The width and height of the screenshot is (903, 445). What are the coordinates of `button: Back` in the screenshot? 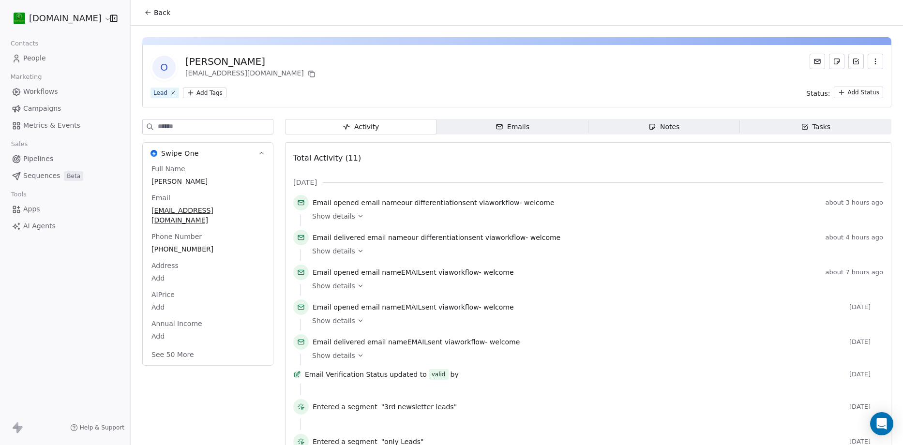 It's located at (157, 13).